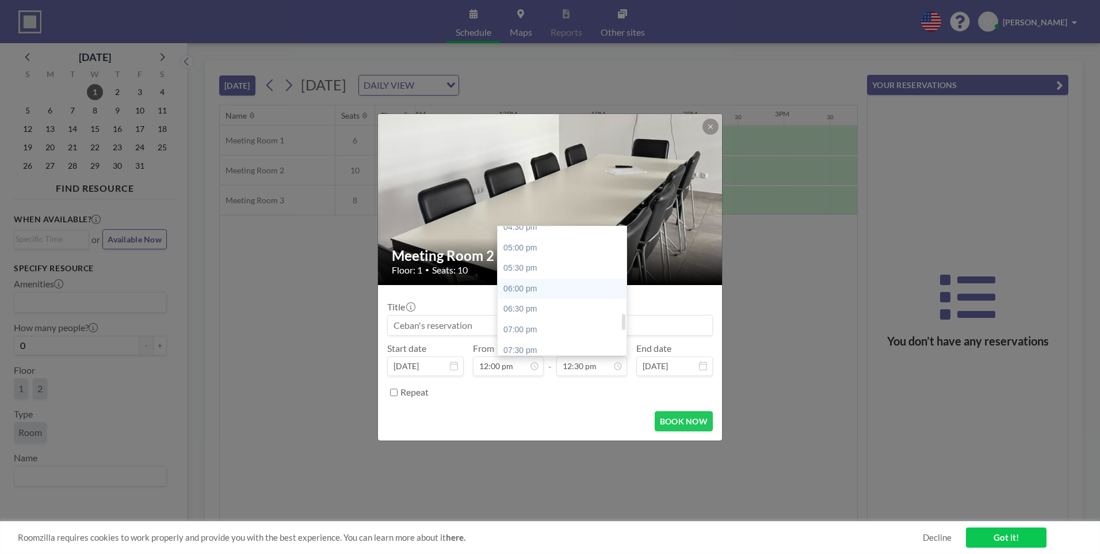  Describe the element at coordinates (551, 256) in the screenshot. I see `h2: Meeting Room 2` at that location.